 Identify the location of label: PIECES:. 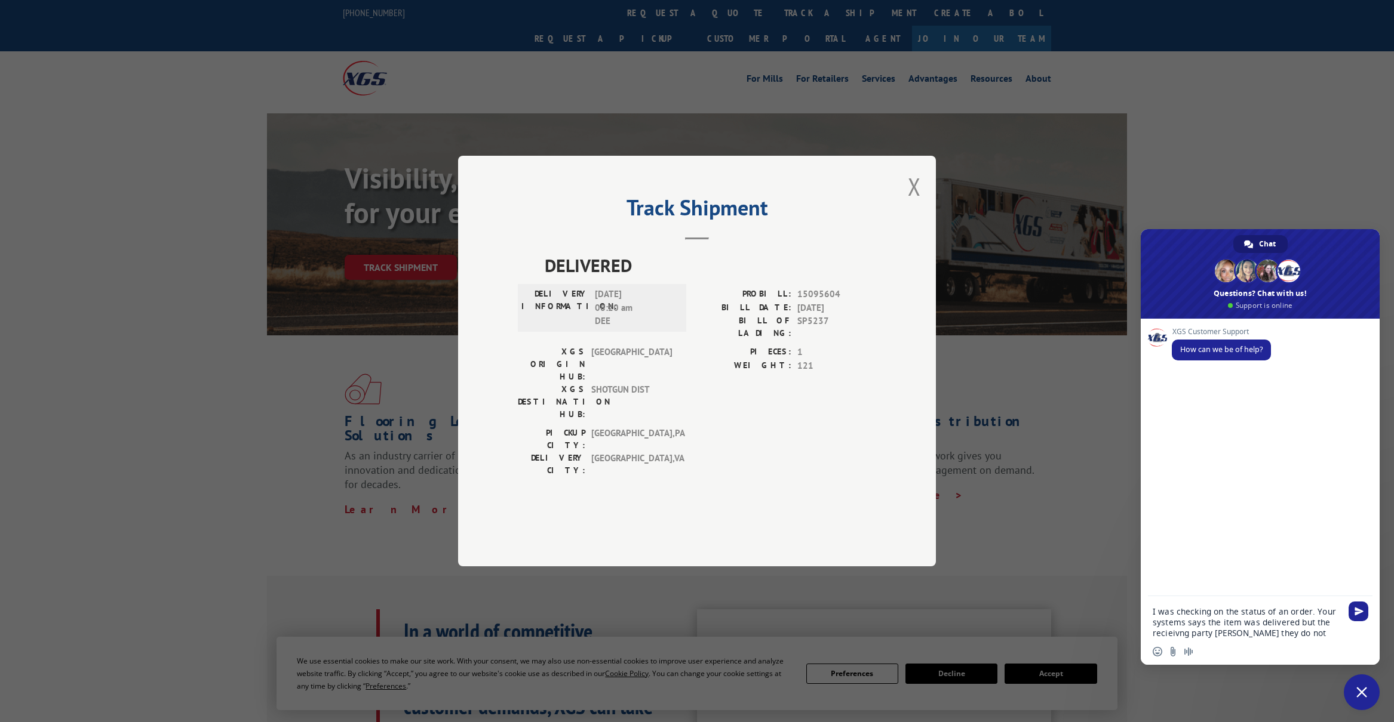
(744, 352).